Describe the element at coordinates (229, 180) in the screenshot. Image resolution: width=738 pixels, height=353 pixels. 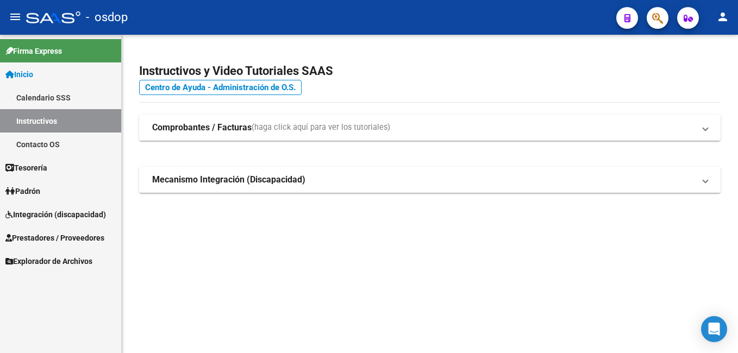
I see `strong: Mecanismo Integración (Discapacidad)` at that location.